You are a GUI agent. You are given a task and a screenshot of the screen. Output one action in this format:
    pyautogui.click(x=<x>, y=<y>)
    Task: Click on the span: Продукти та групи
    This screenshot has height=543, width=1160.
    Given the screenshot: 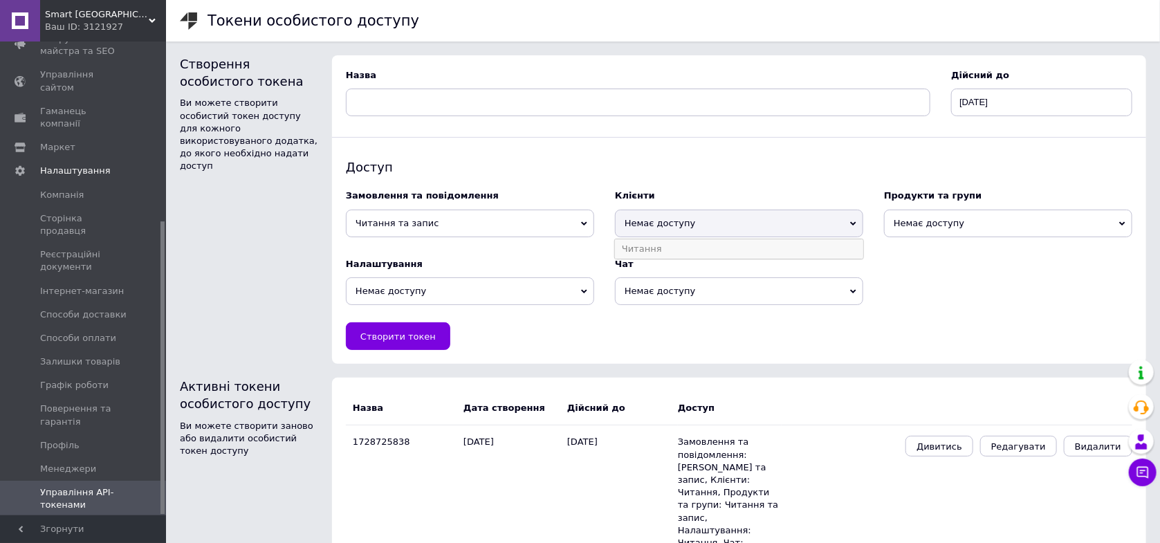 What is the action you would take?
    pyautogui.click(x=933, y=195)
    